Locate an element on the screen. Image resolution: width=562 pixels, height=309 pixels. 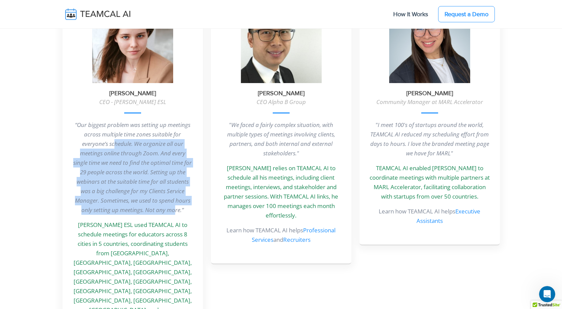
a: Recruiters is located at coordinates (296, 239).